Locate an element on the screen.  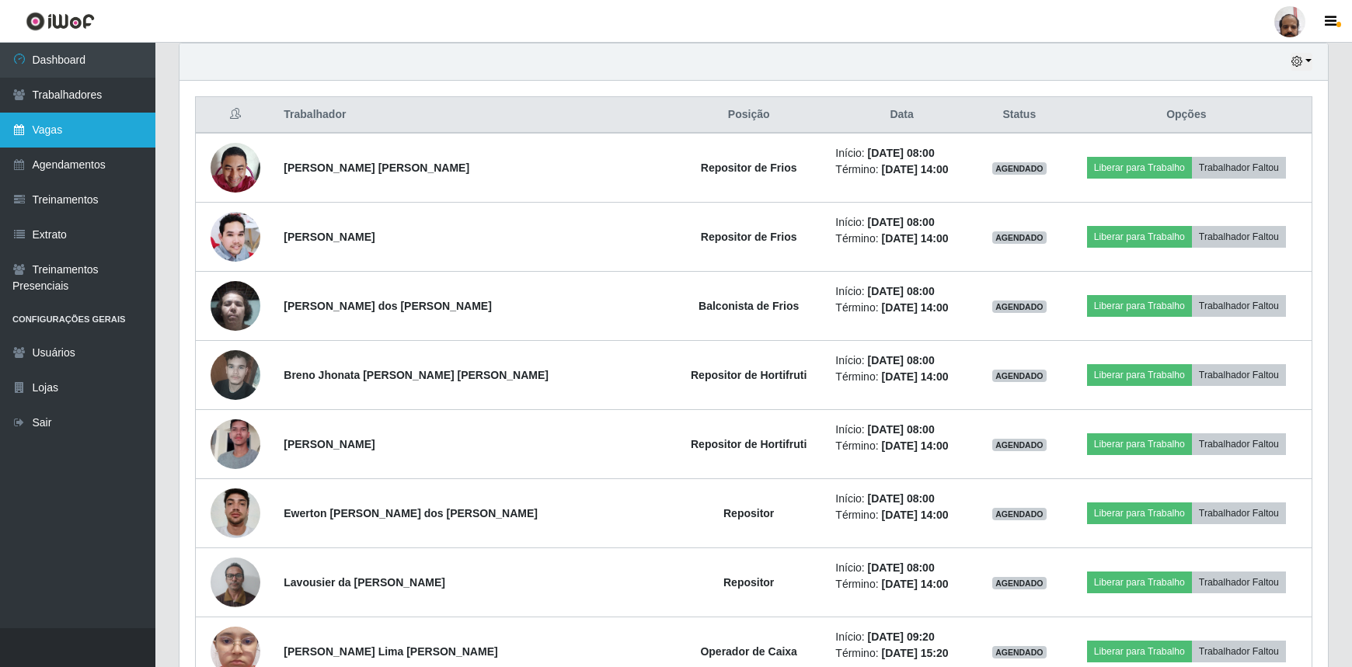
img: 1657575579568.jpeg is located at coordinates (235, 305).